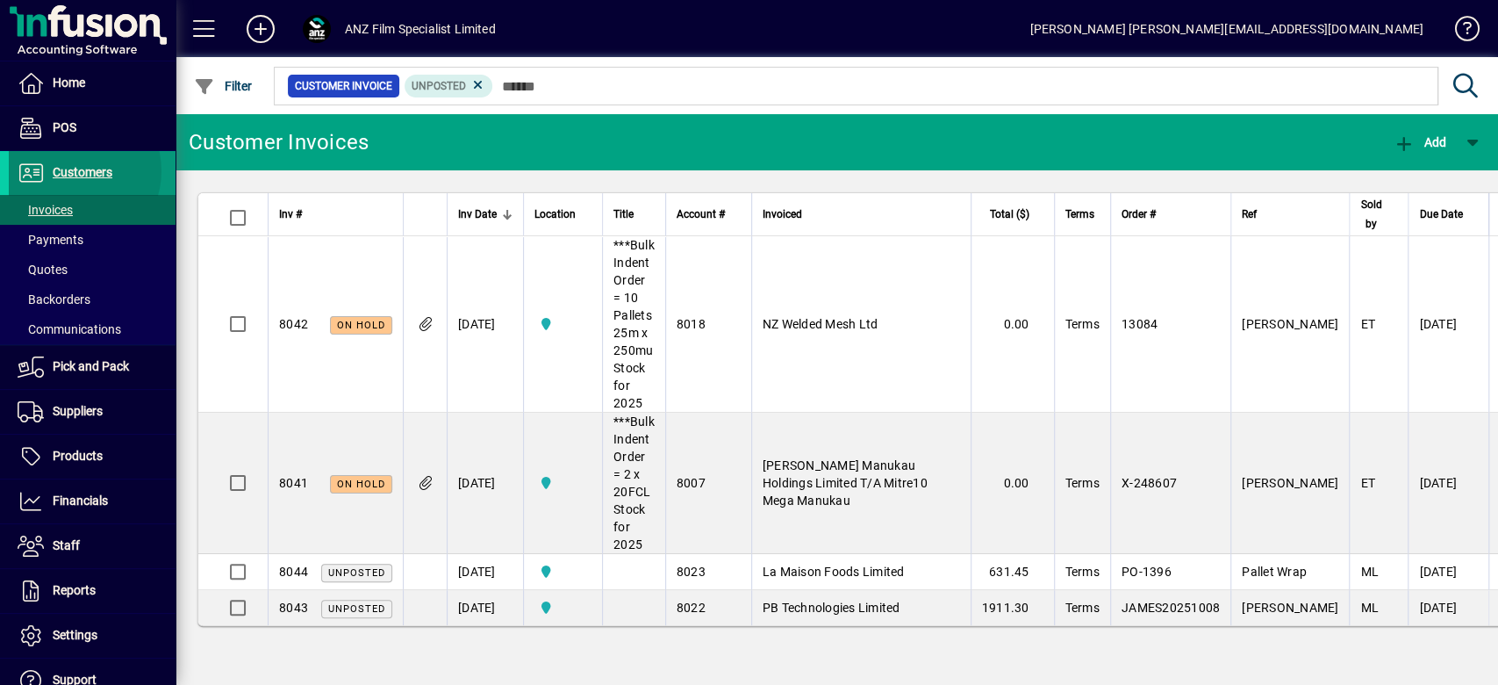 The height and width of the screenshot is (685, 1498). What do you see at coordinates (1009, 214) in the screenshot?
I see `span: Total ($)` at bounding box center [1009, 214].